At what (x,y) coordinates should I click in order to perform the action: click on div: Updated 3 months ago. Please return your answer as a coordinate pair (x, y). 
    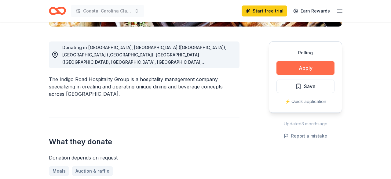
    Looking at the image, I should click on (306, 124).